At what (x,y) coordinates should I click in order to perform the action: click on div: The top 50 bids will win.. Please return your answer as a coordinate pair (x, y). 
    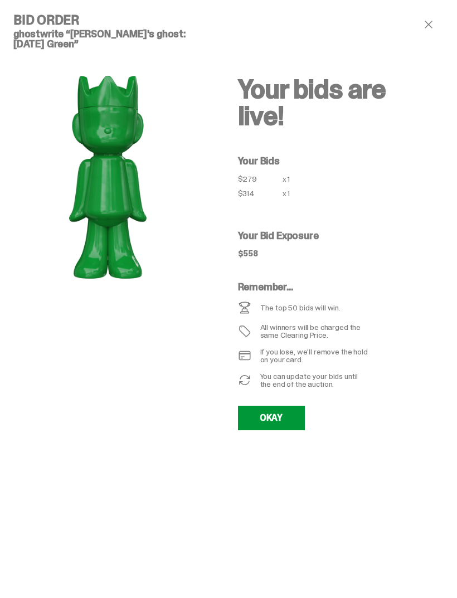
    Looking at the image, I should click on (300, 308).